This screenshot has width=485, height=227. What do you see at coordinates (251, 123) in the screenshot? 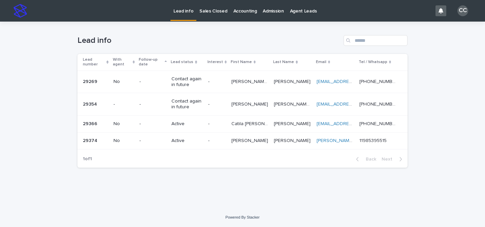
I see `p: Catila maria Lopes de souza Maurício da` at bounding box center [251, 123].